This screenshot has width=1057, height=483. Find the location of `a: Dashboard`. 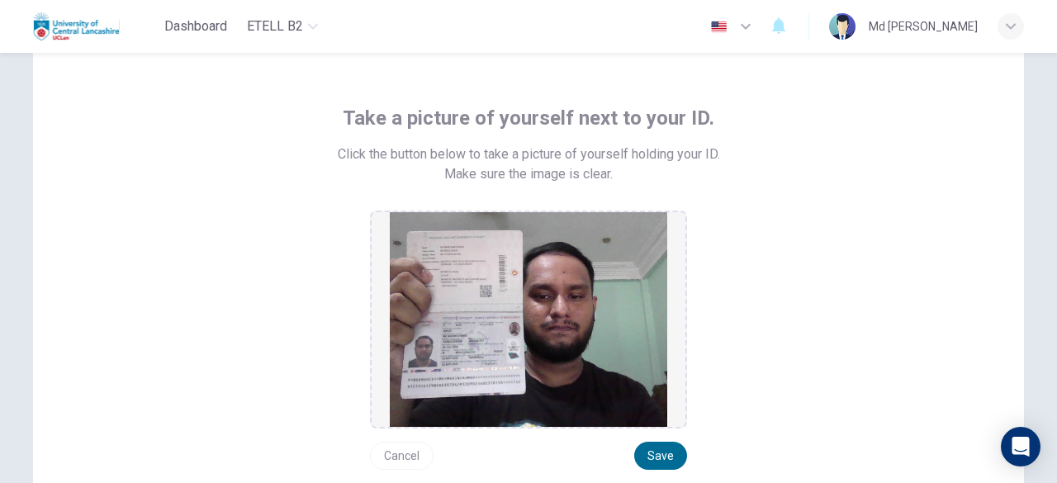

a: Dashboard is located at coordinates (196, 26).